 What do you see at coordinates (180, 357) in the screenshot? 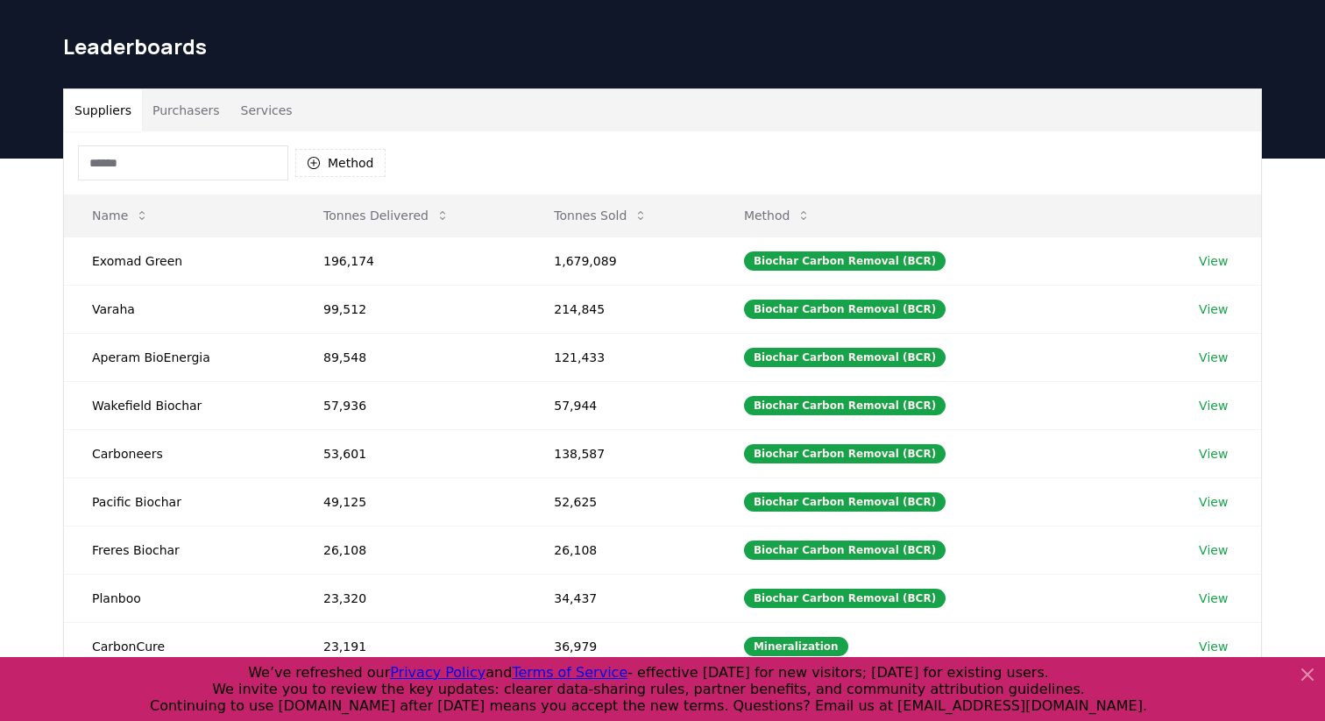
I see `td: Aperam BioEnergia` at bounding box center [180, 357].